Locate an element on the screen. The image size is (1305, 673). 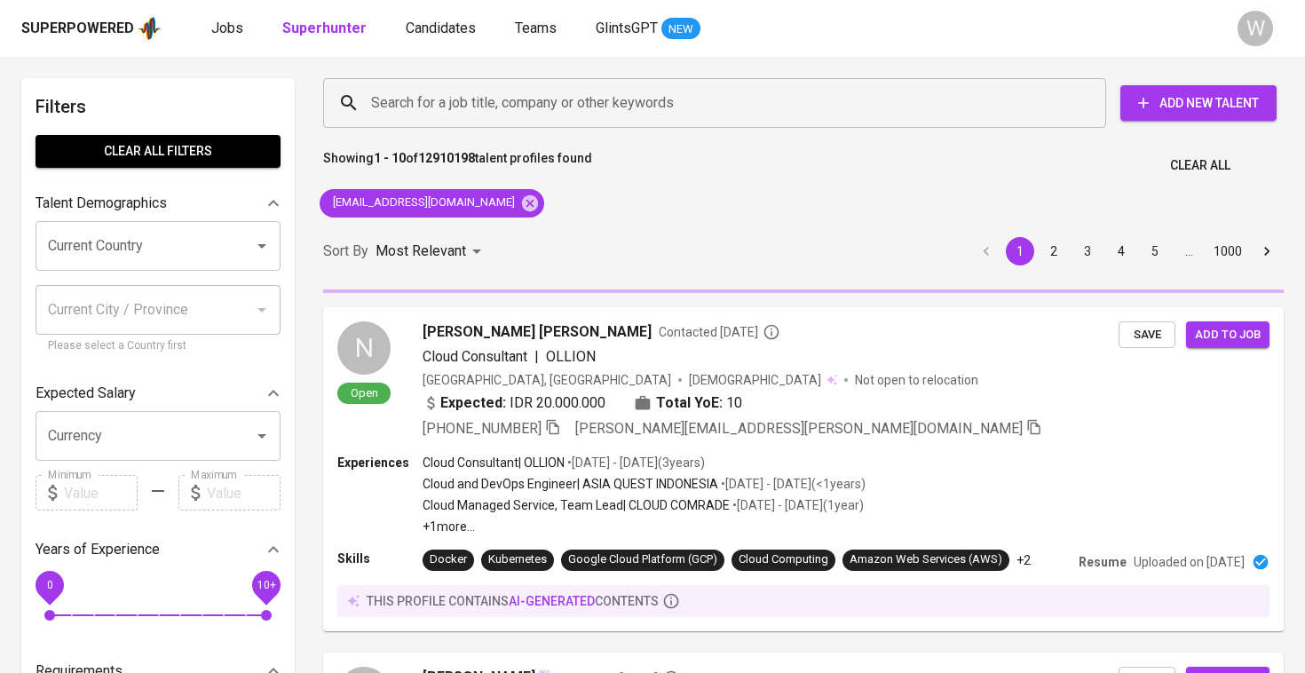
div: Talent Demographics is located at coordinates (158, 203).